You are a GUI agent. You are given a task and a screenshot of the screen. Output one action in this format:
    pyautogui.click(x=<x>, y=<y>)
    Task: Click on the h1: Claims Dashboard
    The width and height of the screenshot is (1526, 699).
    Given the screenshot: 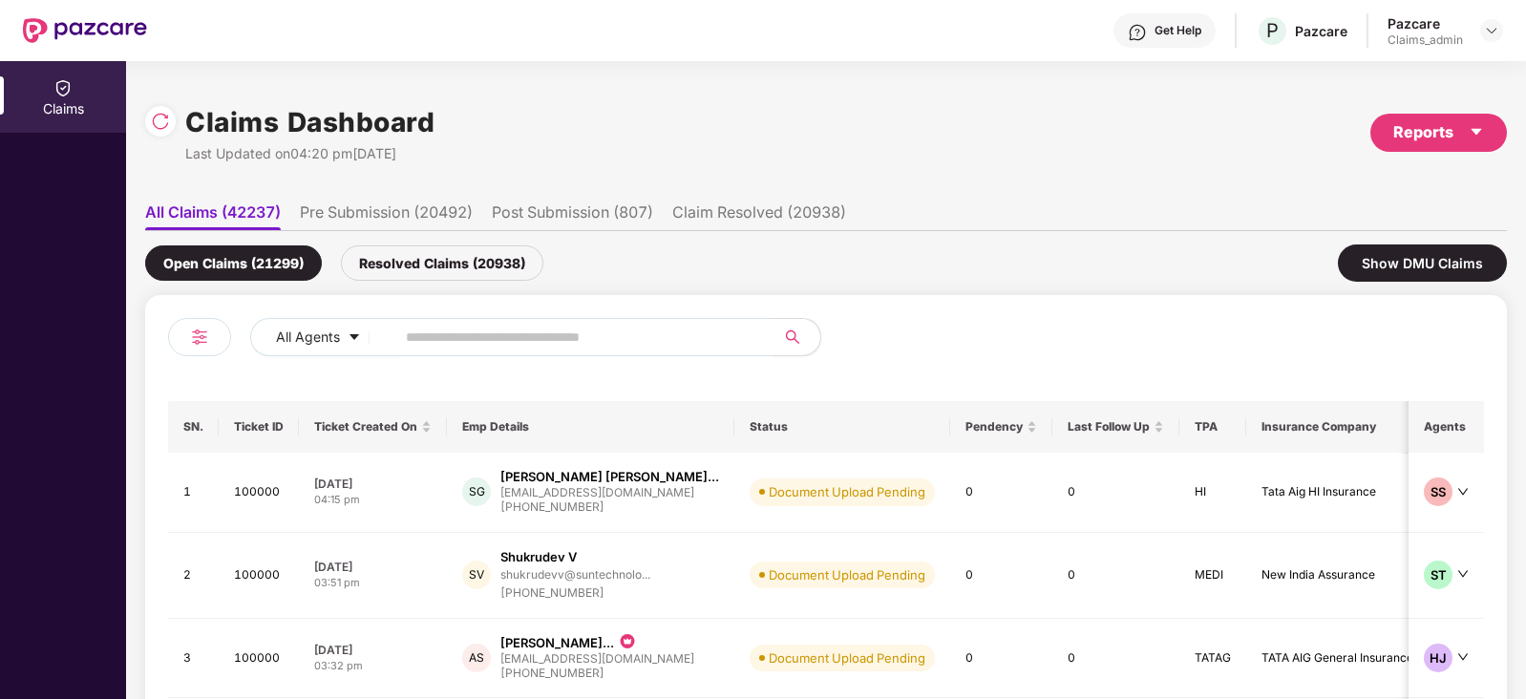 What is the action you would take?
    pyautogui.click(x=309, y=122)
    